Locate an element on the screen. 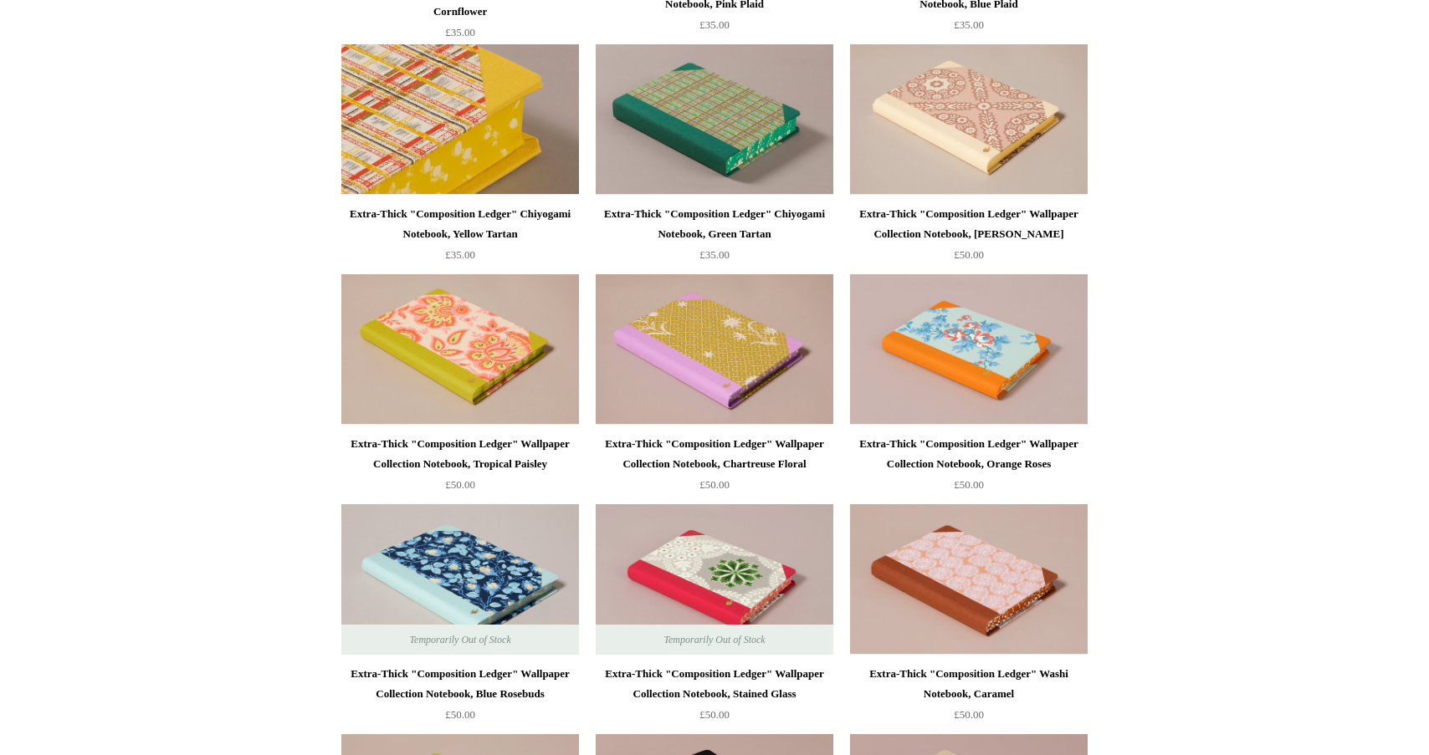  a: Extra-Thick "Composition Ledger" Chiyogami Notebook, Yellow Tartan £35.00 is located at coordinates (460, 238).